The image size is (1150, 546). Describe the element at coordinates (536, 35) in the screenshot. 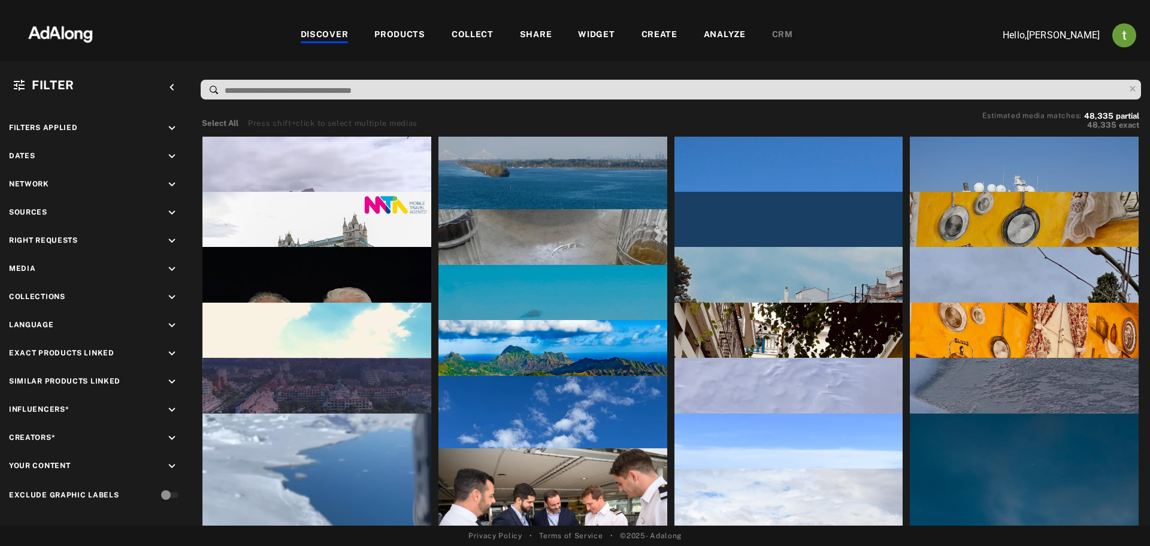

I see `div: SHARE` at that location.